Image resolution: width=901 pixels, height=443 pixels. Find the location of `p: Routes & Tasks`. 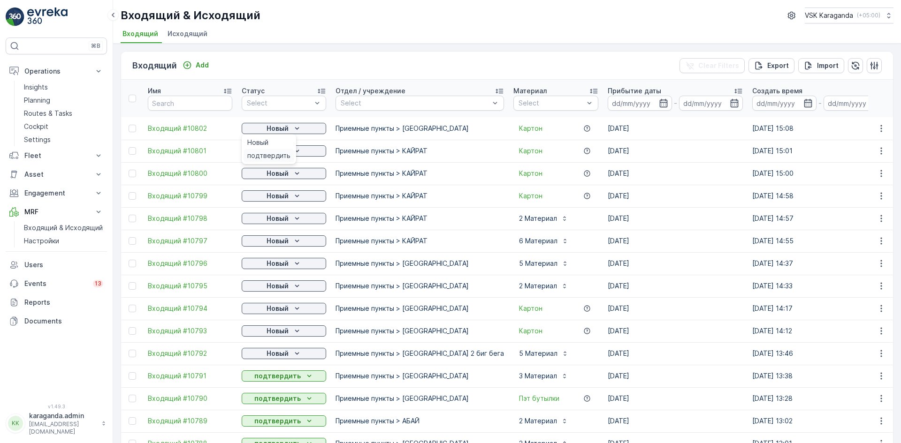

p: Routes & Tasks is located at coordinates (48, 114).